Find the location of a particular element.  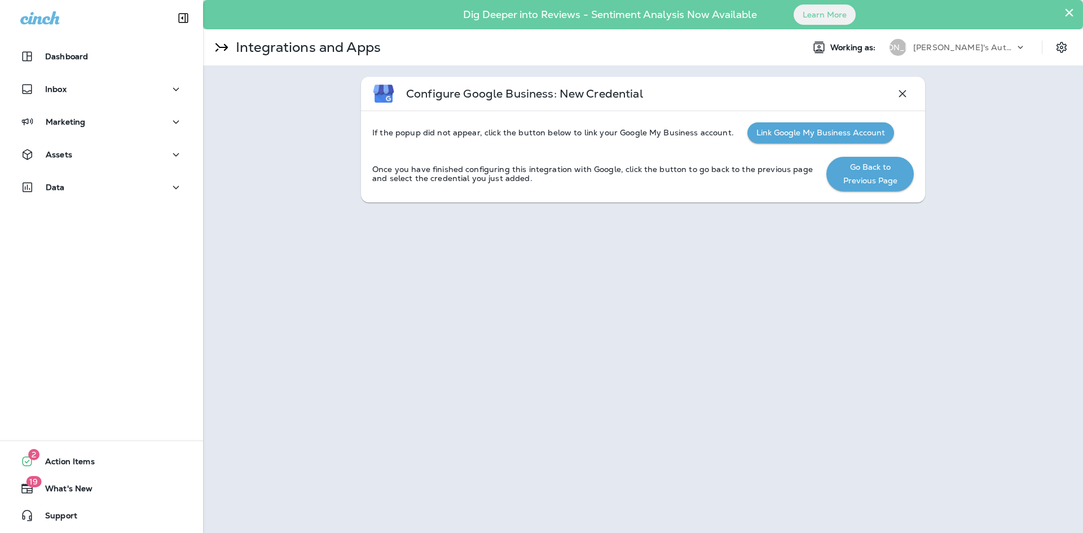

p: Dig Deeper into Reviews - Sentiment Analysis Now Available is located at coordinates (610, 15).